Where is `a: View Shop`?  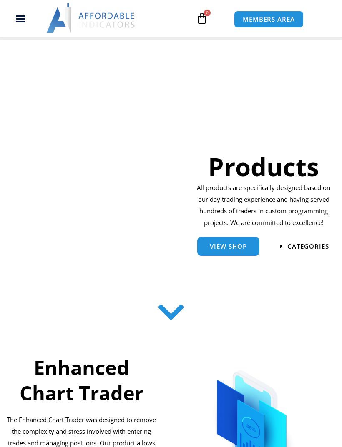 a: View Shop is located at coordinates (228, 246).